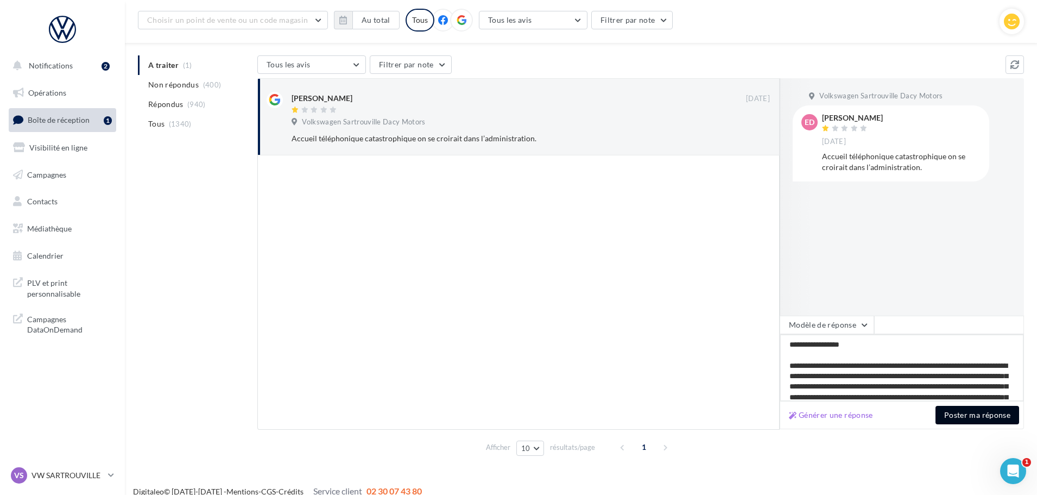 This screenshot has width=1037, height=495. What do you see at coordinates (69, 323) in the screenshot?
I see `span: Campagnes DataOnDemand` at bounding box center [69, 323].